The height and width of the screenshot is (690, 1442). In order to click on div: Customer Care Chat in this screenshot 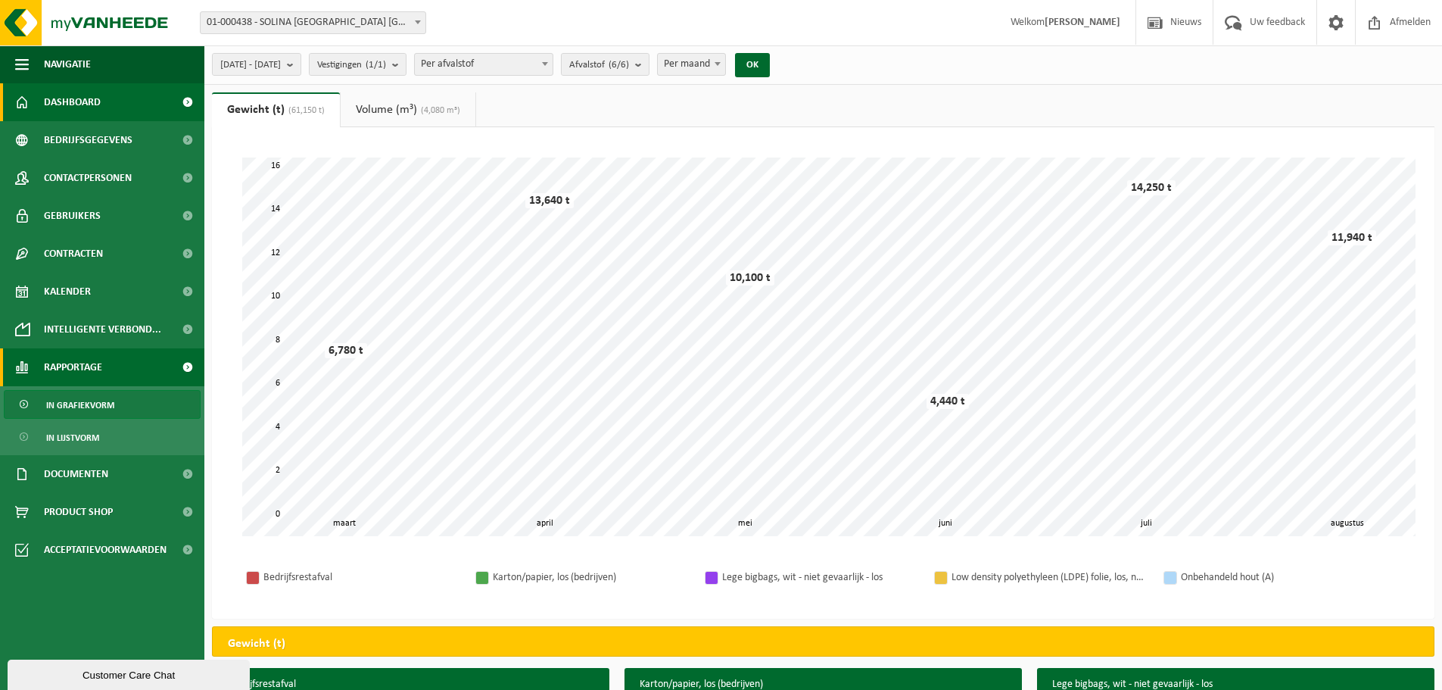, I will do `click(121, 18)`.